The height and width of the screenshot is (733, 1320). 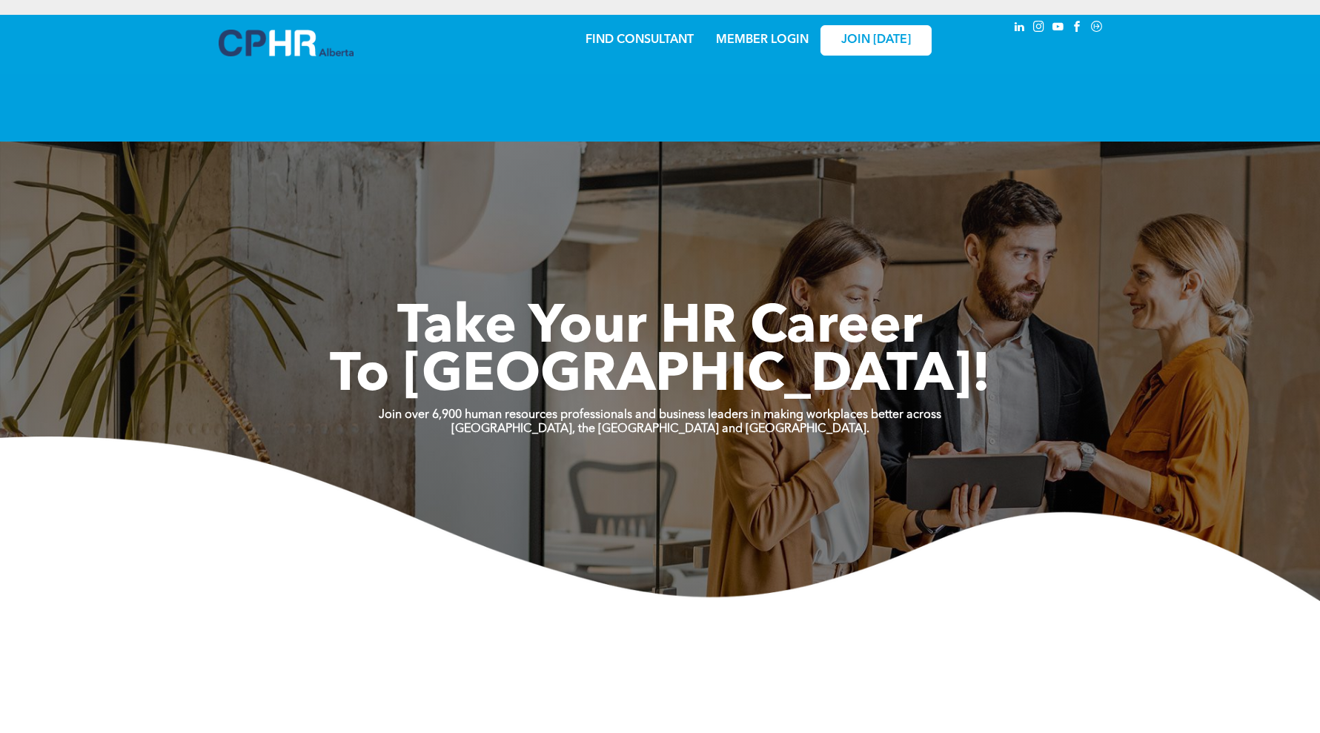 I want to click on a: instagram, so click(x=1039, y=28).